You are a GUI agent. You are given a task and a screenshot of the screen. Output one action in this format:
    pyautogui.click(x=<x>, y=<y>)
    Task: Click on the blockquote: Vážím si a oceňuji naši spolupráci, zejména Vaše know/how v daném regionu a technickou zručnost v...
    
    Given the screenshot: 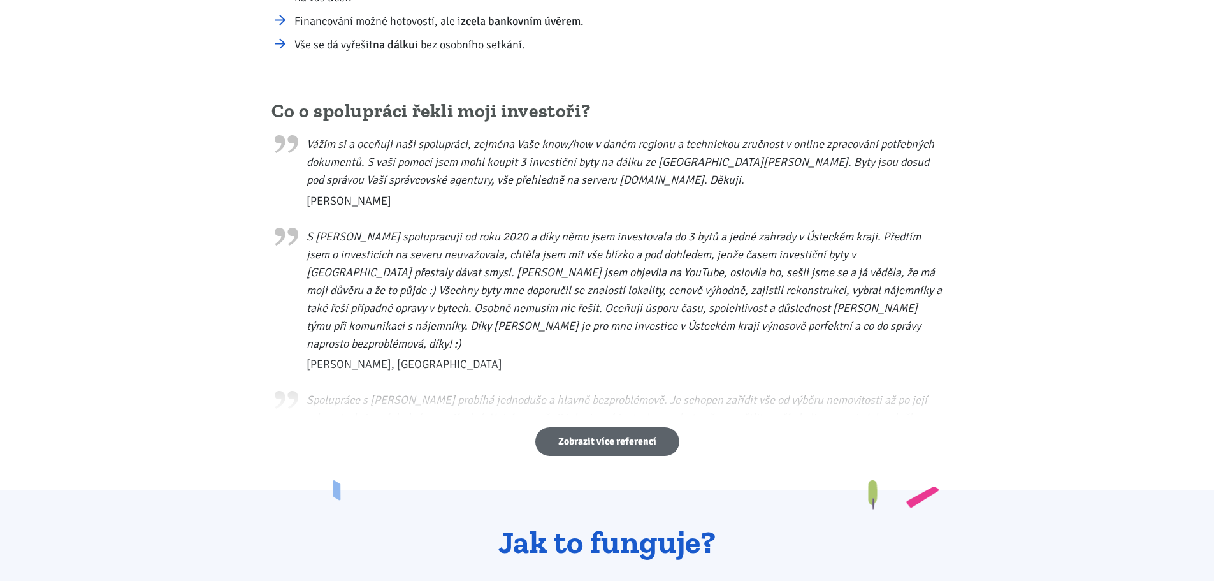 What is the action you would take?
    pyautogui.click(x=607, y=169)
    